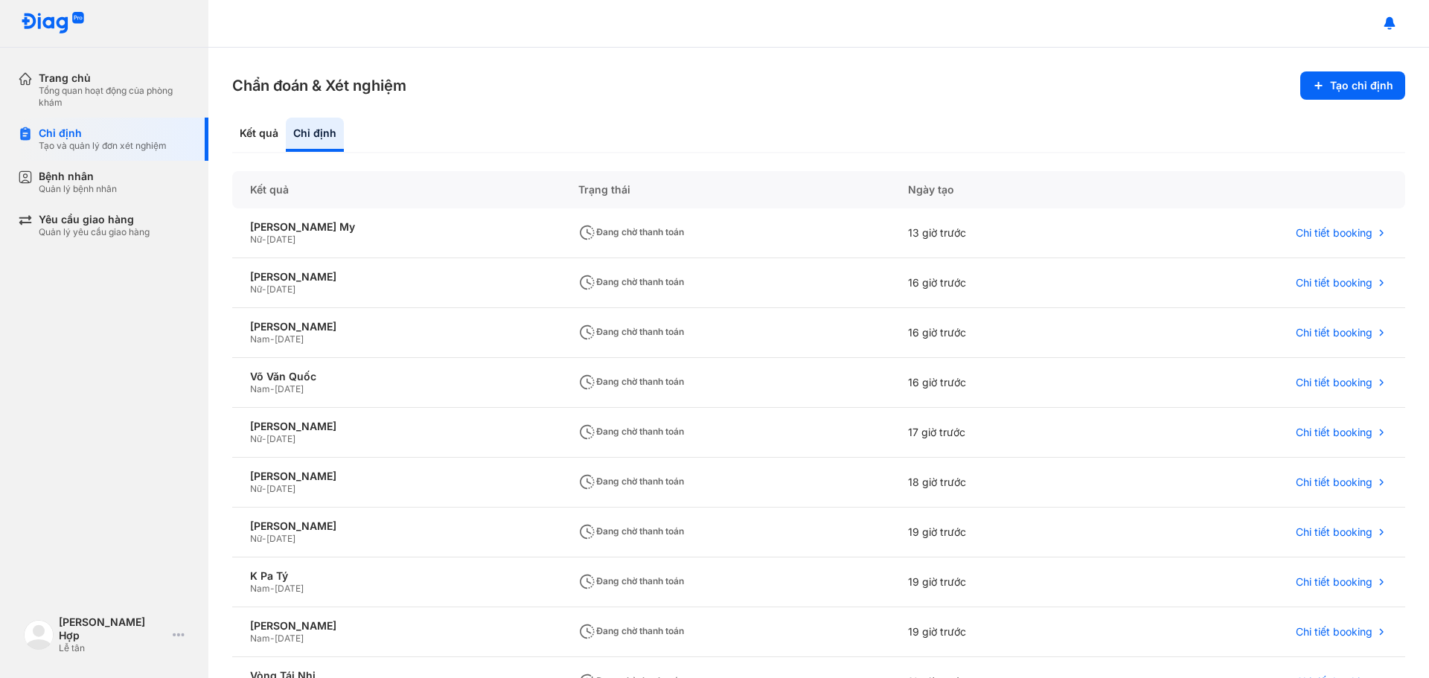 The image size is (1429, 678). I want to click on div: Lễ tân, so click(112, 648).